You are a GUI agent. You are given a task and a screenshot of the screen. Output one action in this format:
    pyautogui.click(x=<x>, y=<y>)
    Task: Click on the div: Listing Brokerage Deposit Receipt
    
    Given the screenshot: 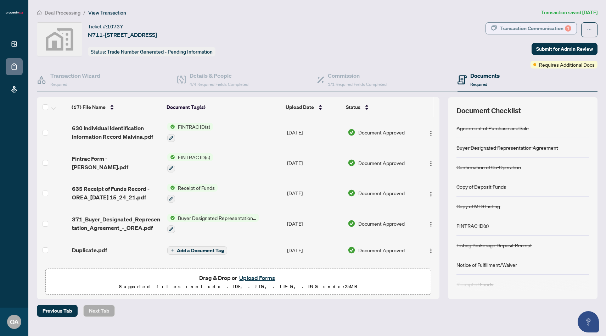 What is the action you would take?
    pyautogui.click(x=494, y=245)
    